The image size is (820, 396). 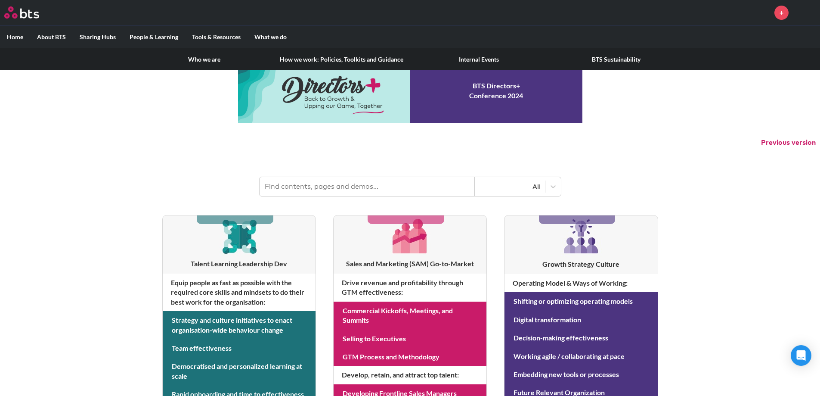 I want to click on div: Open Intercom Messenger, so click(x=801, y=355).